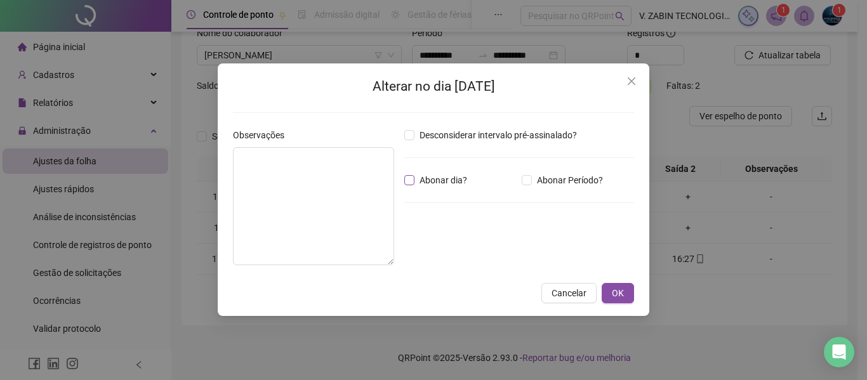  Describe the element at coordinates (568, 293) in the screenshot. I see `button: Cancelar` at that location.